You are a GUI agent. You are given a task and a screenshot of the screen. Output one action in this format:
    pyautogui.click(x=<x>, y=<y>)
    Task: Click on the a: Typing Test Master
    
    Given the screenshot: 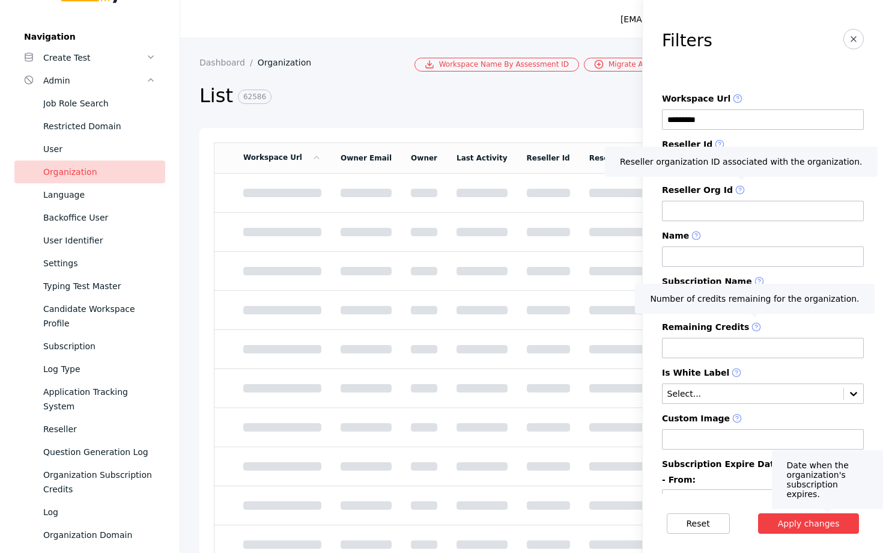 What is the action you would take?
    pyautogui.click(x=90, y=286)
    